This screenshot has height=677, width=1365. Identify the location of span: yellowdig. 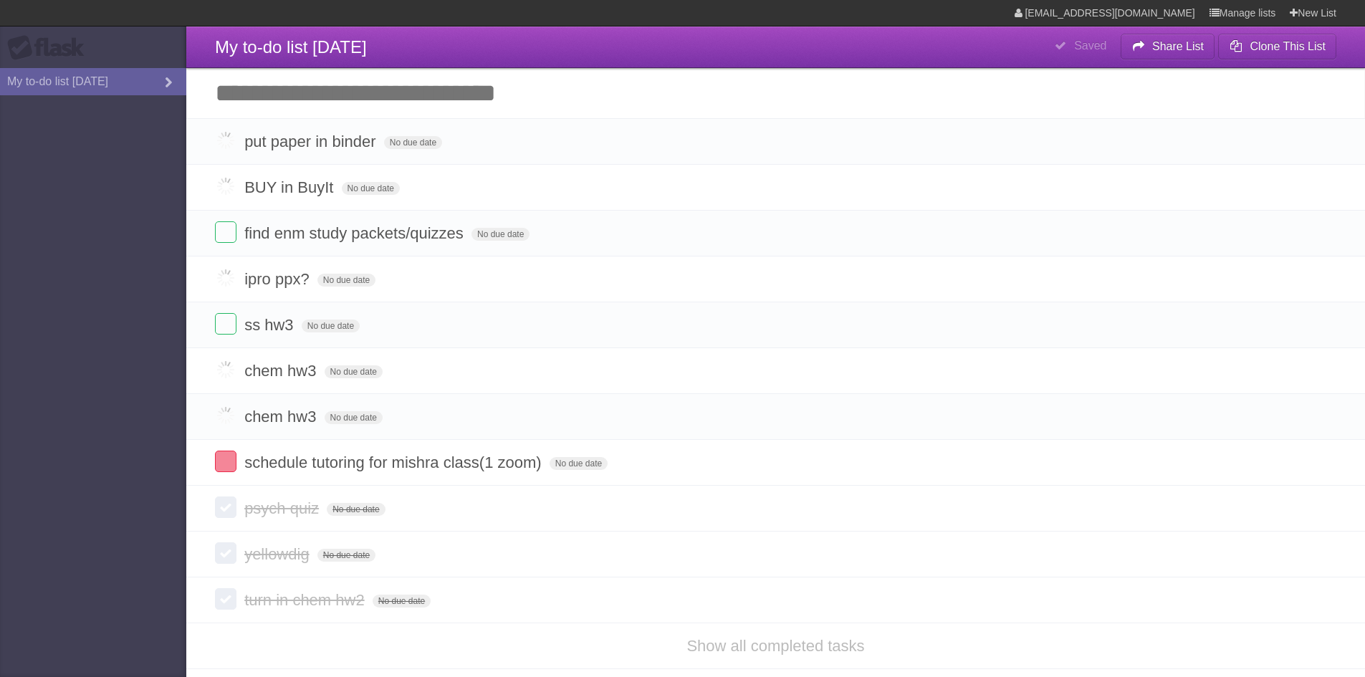
(279, 554).